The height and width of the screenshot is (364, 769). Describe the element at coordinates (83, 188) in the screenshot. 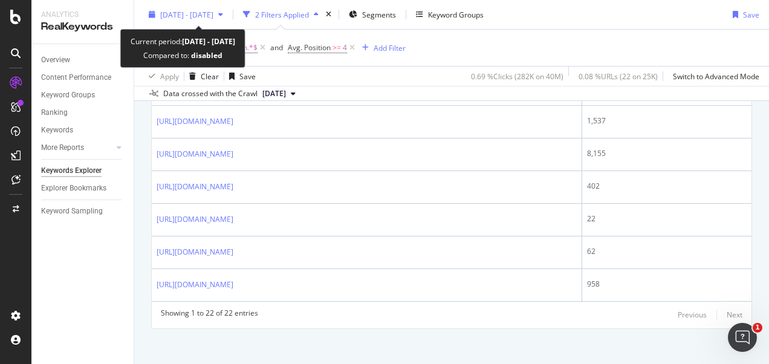

I see `a: Explorer Bookmarks` at that location.